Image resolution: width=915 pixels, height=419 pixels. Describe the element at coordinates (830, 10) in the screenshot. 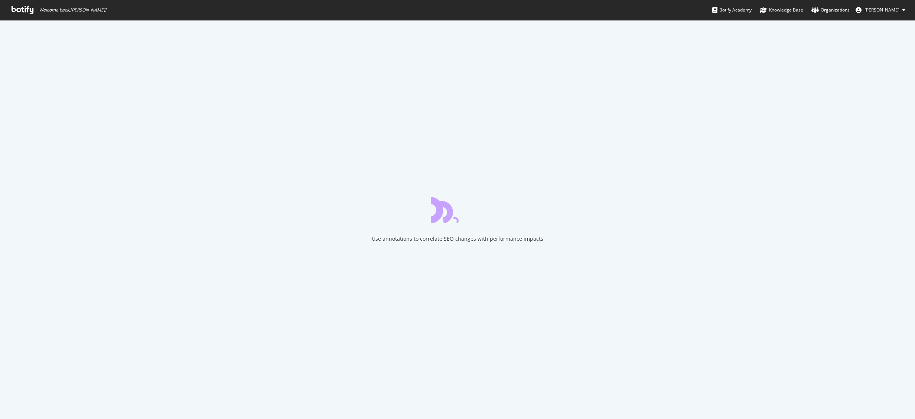

I see `div: Organizations` at that location.